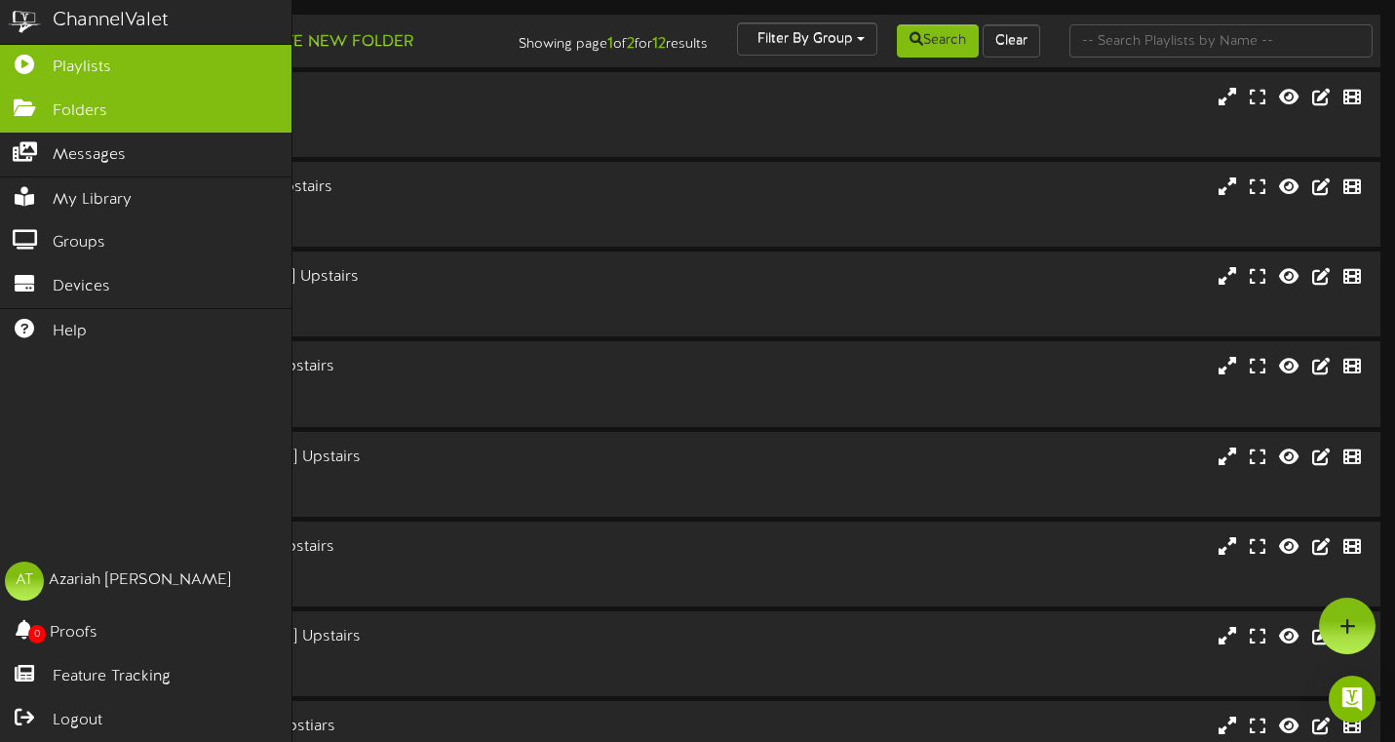 This screenshot has width=1395, height=742. Describe the element at coordinates (92, 200) in the screenshot. I see `span: My Library` at that location.